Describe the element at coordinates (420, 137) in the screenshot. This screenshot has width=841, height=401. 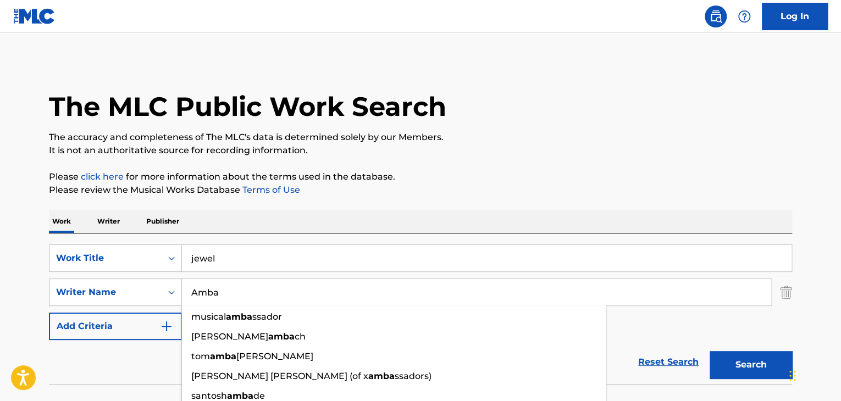
I see `p: The accuracy and completeness of The MLC's data is determined solely by our Members.` at that location.